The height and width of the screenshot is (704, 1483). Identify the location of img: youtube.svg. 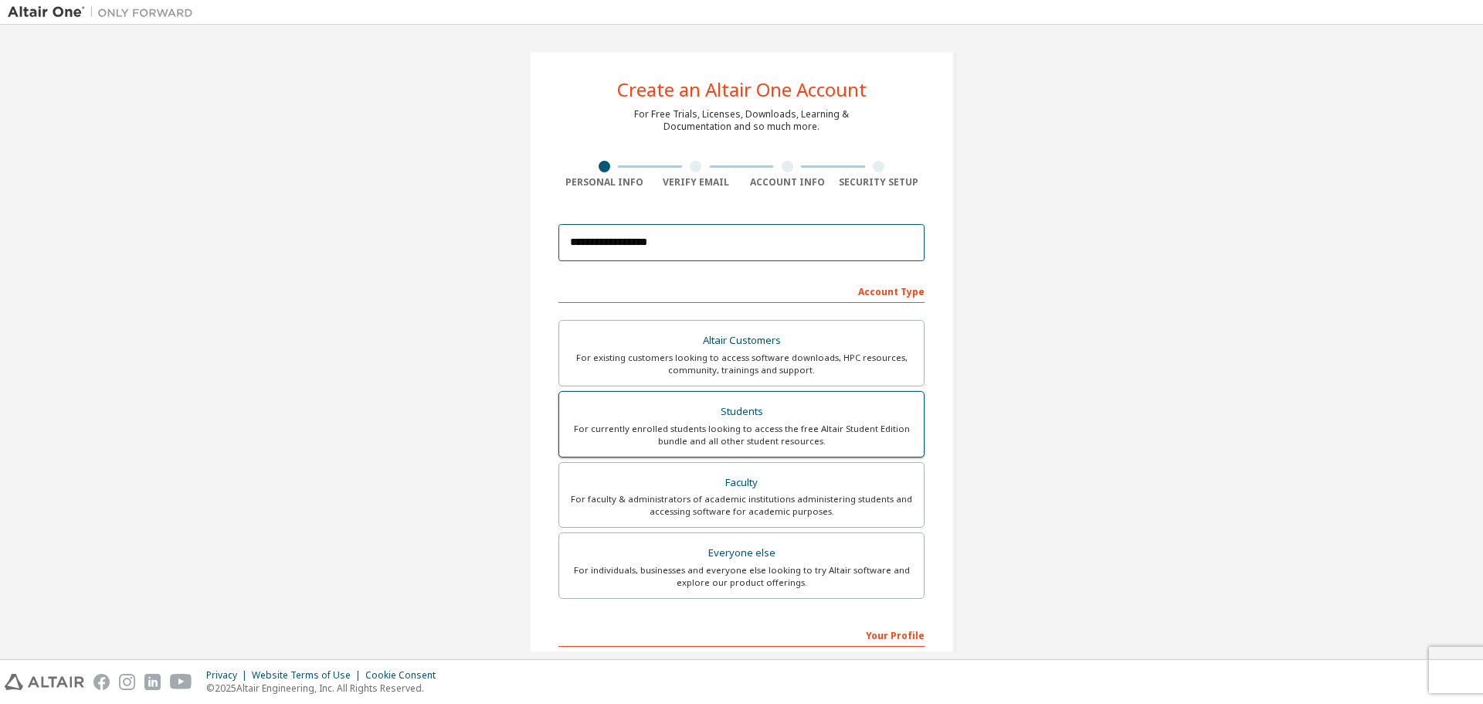
(181, 681).